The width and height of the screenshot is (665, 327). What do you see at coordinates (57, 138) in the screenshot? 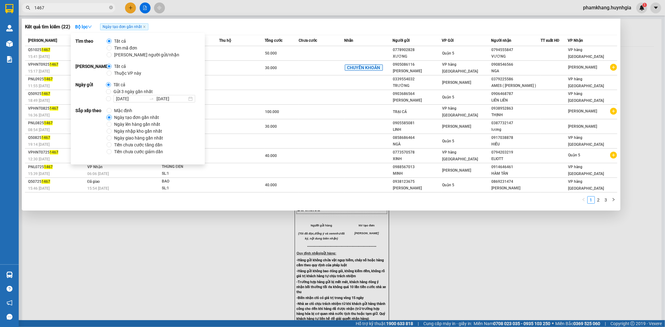
I see `div: Q50825` at bounding box center [57, 138].